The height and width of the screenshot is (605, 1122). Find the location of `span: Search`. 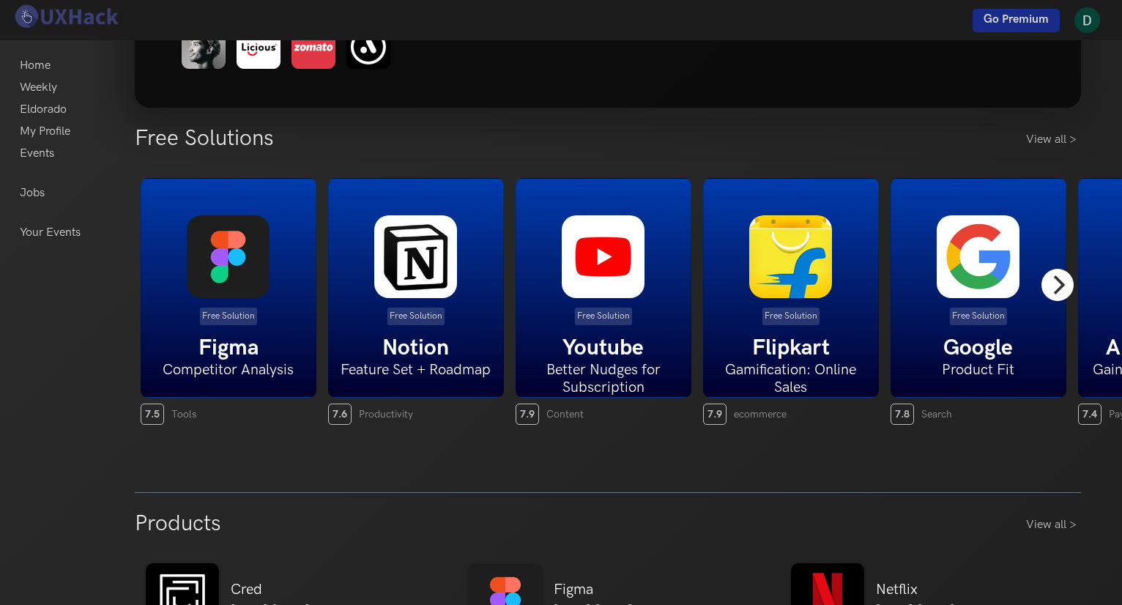

span: Search is located at coordinates (937, 414).